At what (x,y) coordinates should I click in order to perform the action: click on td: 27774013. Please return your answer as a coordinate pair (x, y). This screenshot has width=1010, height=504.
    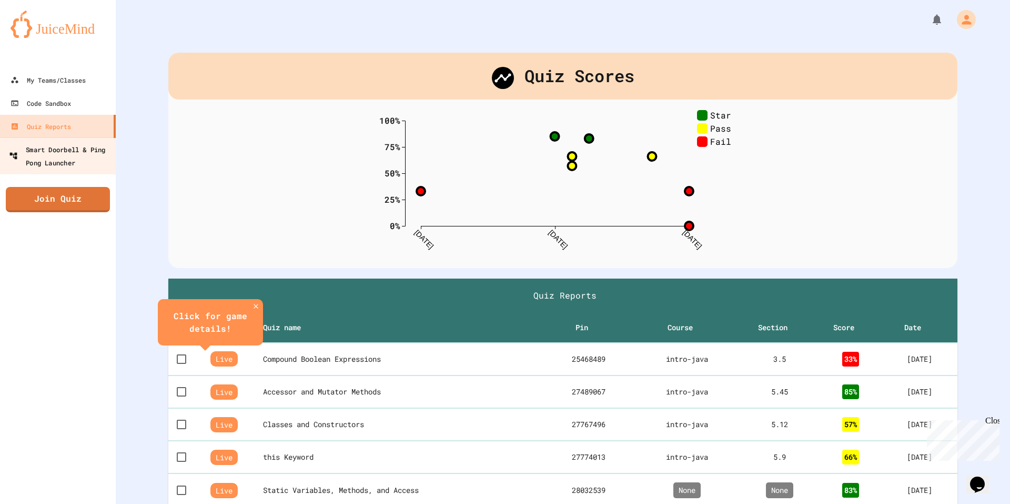
    Looking at the image, I should click on (588, 457).